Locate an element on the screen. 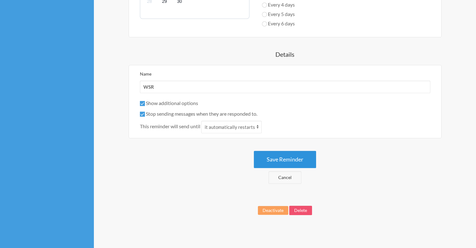 The width and height of the screenshot is (476, 248). h4: Details is located at coordinates (285, 54).